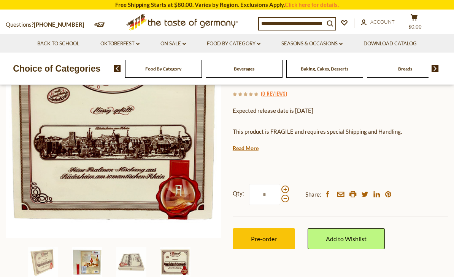 This screenshot has width=454, height=277. What do you see at coordinates (244, 68) in the screenshot?
I see `span: Beverages` at bounding box center [244, 68].